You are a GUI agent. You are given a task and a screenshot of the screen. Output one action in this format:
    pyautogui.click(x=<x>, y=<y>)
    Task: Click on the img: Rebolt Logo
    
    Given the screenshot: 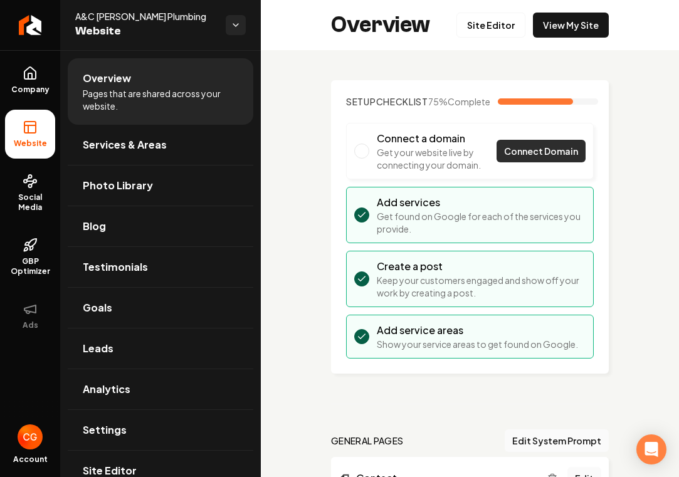 What is the action you would take?
    pyautogui.click(x=30, y=25)
    